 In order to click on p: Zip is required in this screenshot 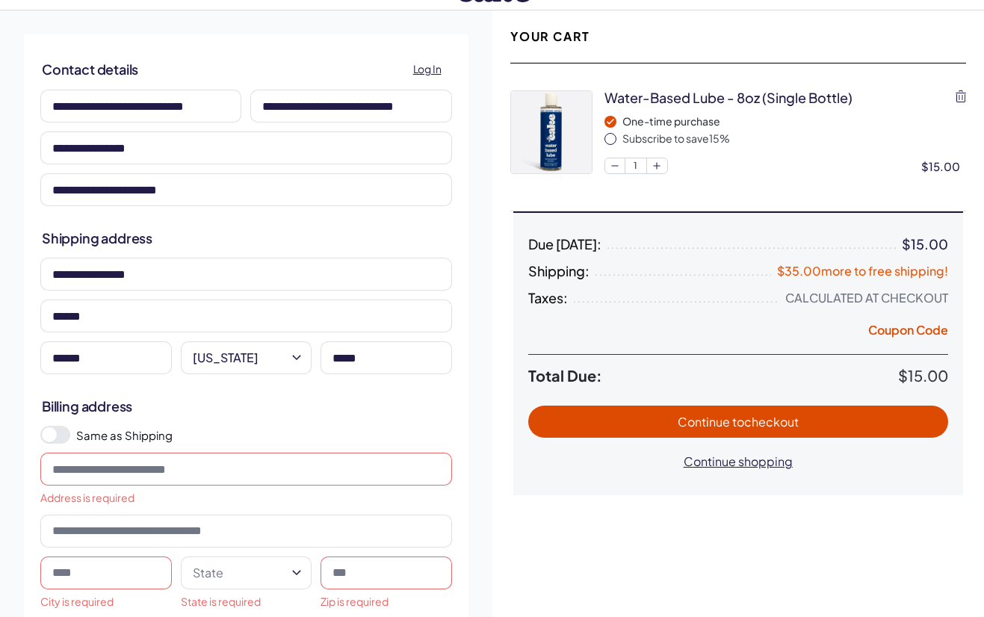, I will do `click(386, 602)`.